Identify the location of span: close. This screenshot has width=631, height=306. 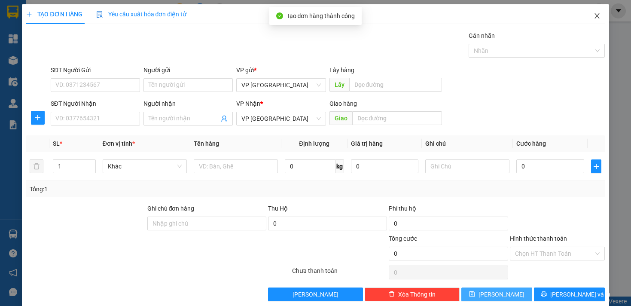
(597, 16).